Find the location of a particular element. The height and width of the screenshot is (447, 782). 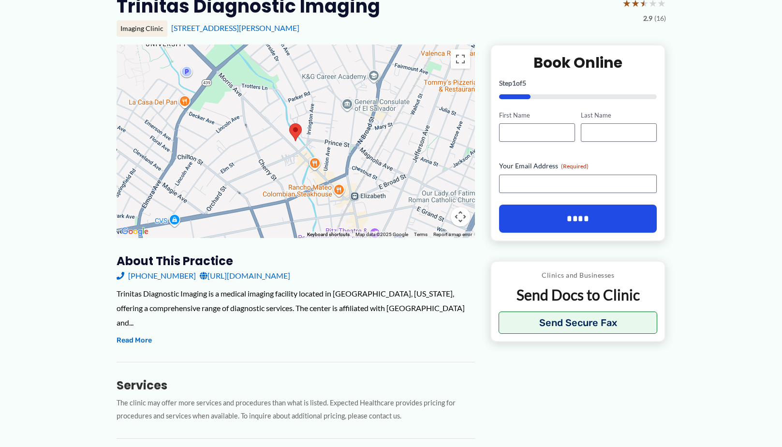

button: Send Secure Fax is located at coordinates (578, 322).